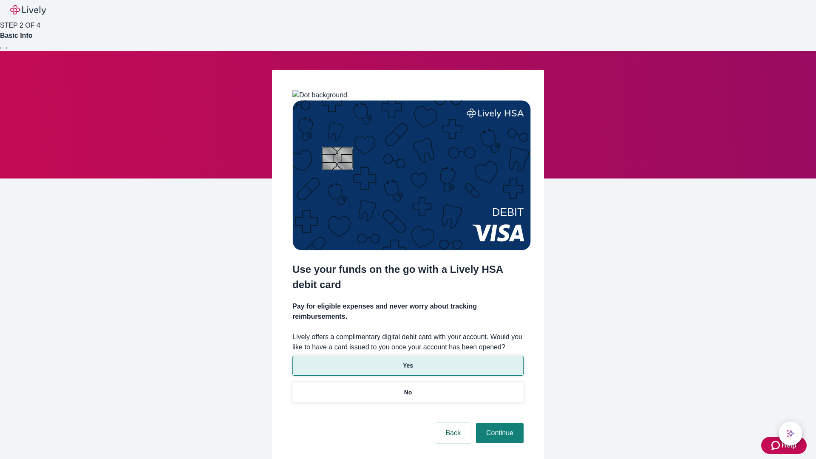 The height and width of the screenshot is (459, 816). What do you see at coordinates (28, 10) in the screenshot?
I see `img: Lively` at bounding box center [28, 10].